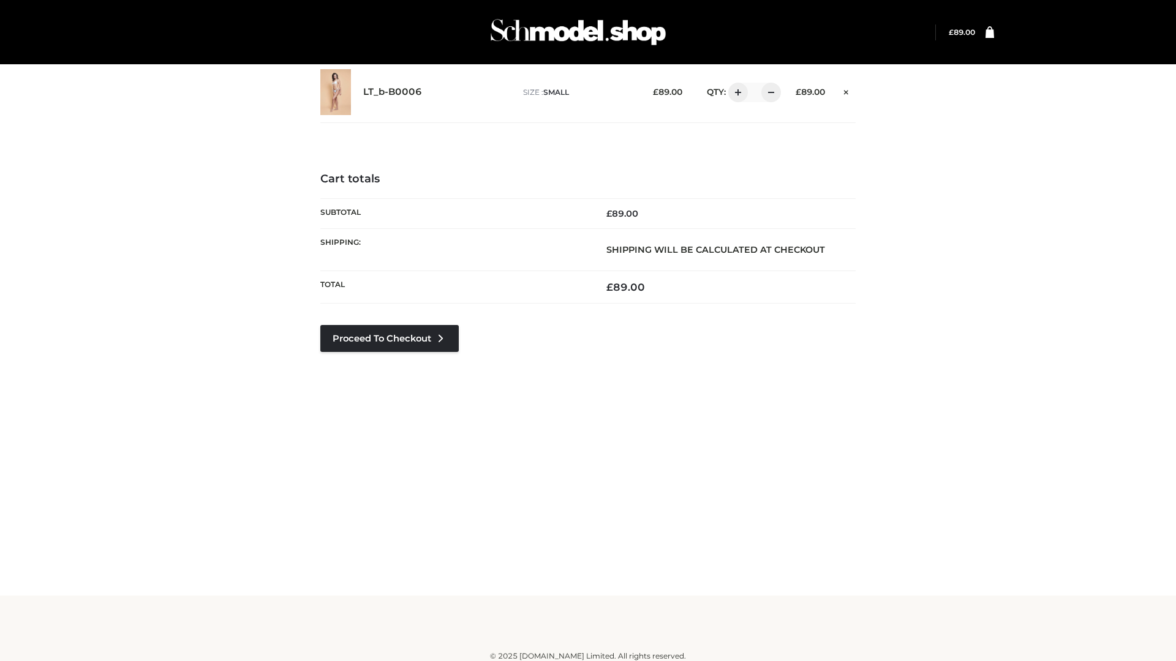 This screenshot has width=1176, height=661. Describe the element at coordinates (336, 92) in the screenshot. I see `img: LT_b-B0006 - SMALL` at that location.